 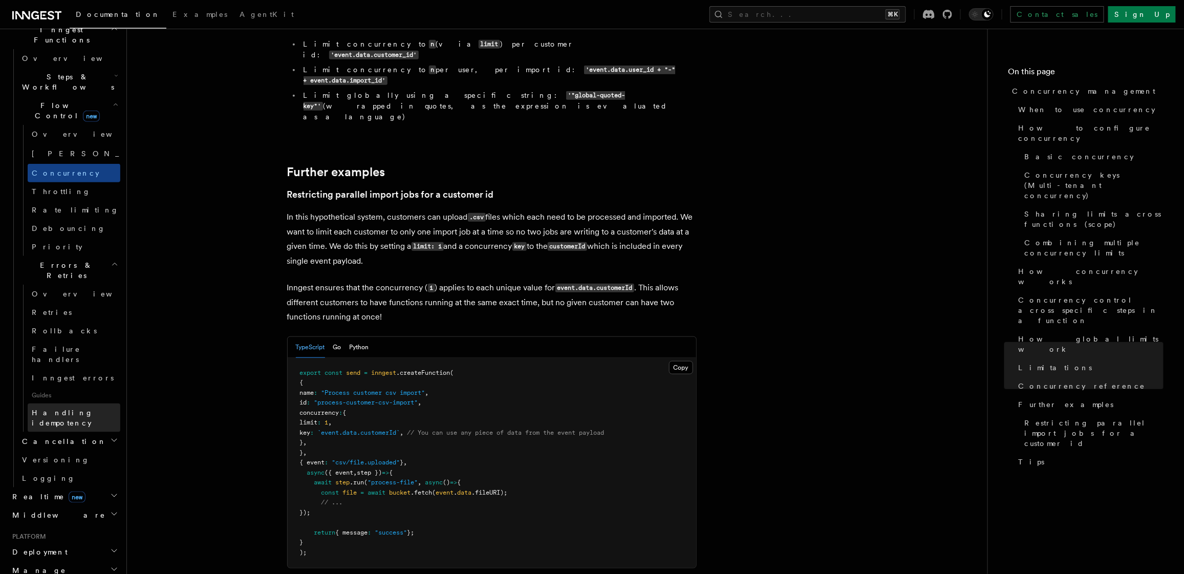 I want to click on span: `event.data.customerId`, so click(x=359, y=433).